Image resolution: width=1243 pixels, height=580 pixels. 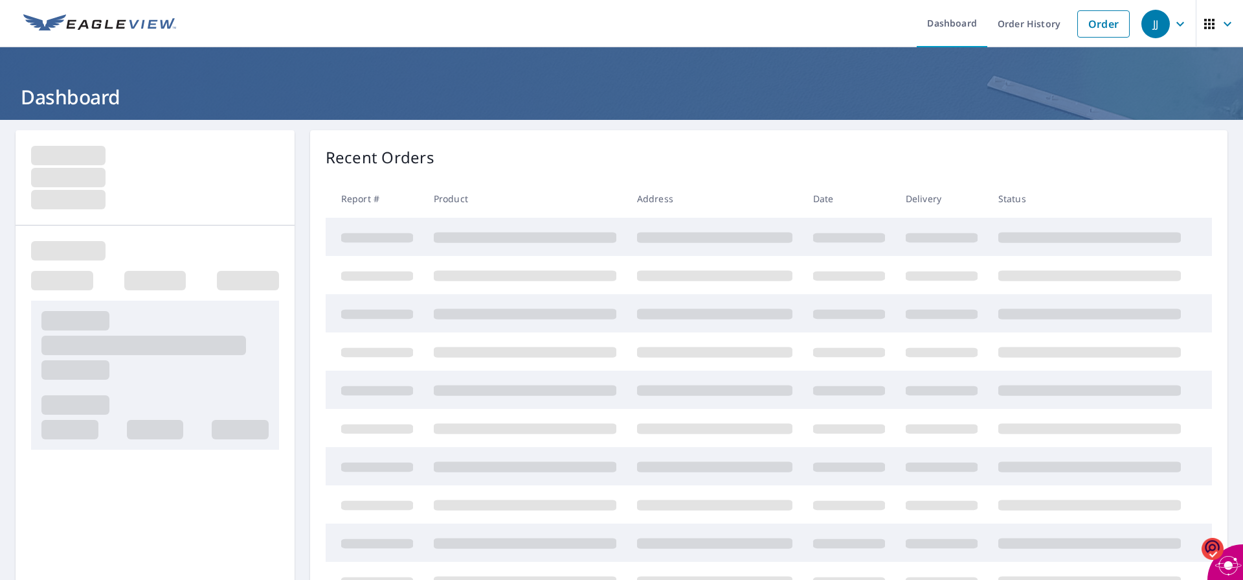 What do you see at coordinates (849, 198) in the screenshot?
I see `th: Date` at bounding box center [849, 198].